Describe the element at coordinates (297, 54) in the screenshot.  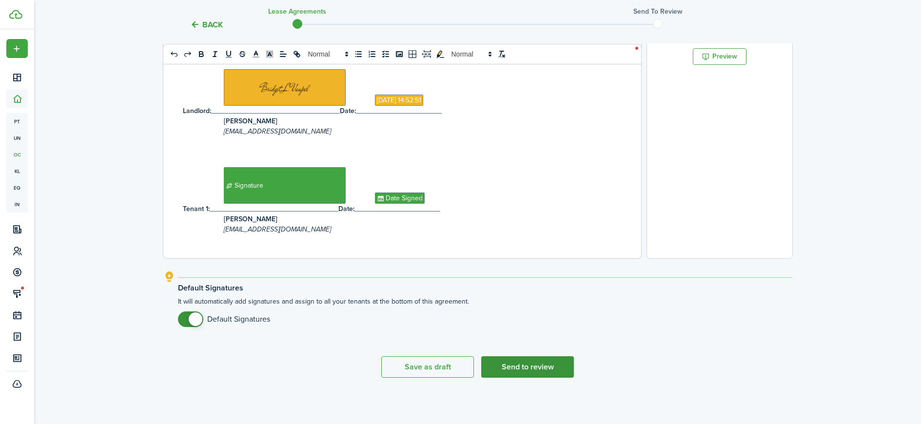
I see `button: link` at that location.